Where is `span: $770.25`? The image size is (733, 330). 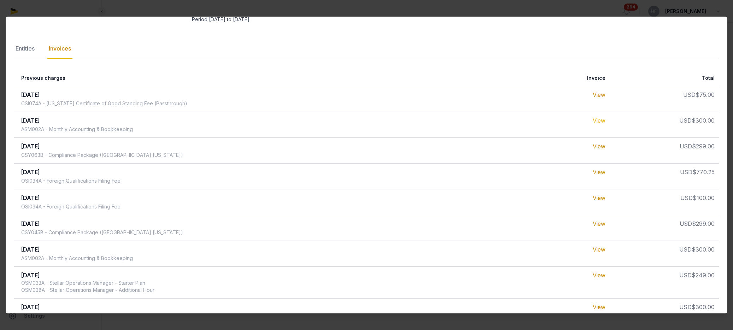
span: $770.25 is located at coordinates (703, 172).